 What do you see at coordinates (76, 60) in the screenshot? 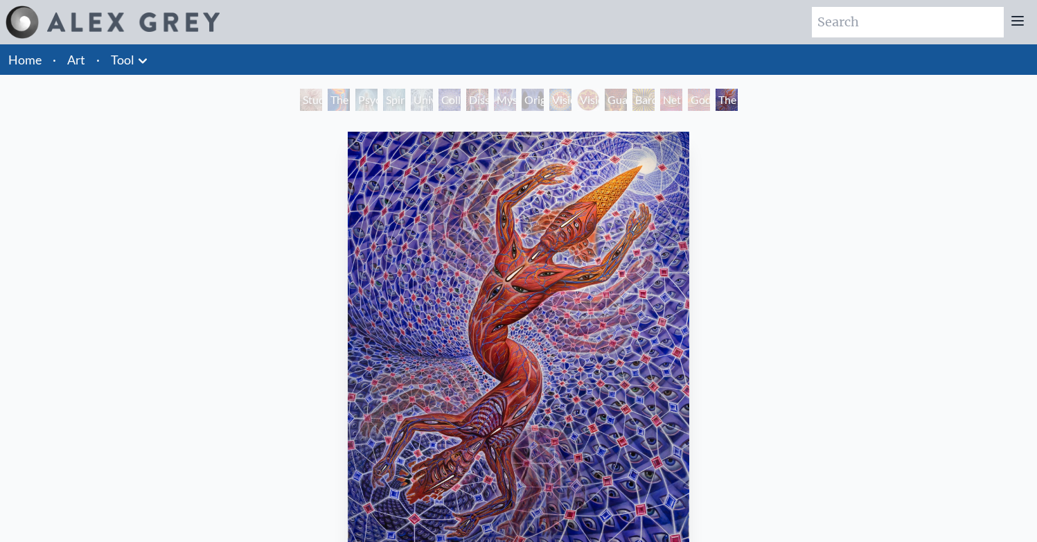
I see `a: Art` at bounding box center [76, 60].